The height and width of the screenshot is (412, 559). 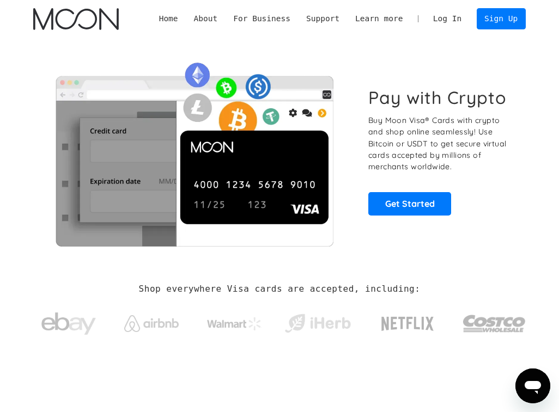 I want to click on img: Airbnb, so click(x=151, y=323).